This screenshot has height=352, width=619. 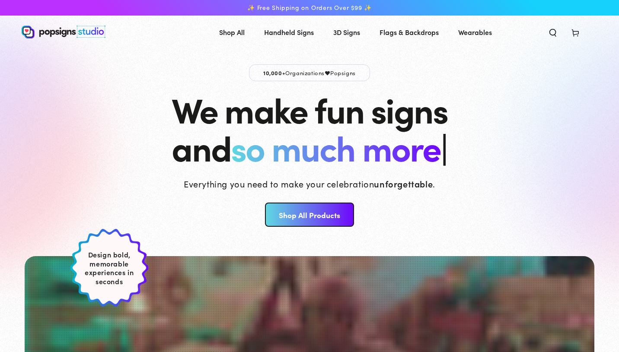 What do you see at coordinates (409, 32) in the screenshot?
I see `span: Flags & Backdrops` at bounding box center [409, 32].